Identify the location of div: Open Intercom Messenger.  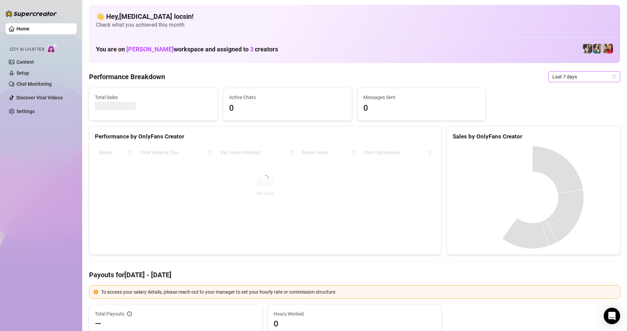
(612, 316).